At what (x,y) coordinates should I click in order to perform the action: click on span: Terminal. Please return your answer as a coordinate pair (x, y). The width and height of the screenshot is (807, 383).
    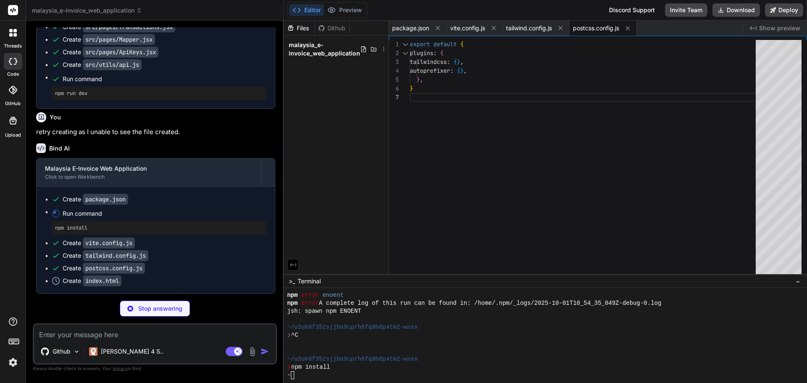
    Looking at the image, I should click on (309, 281).